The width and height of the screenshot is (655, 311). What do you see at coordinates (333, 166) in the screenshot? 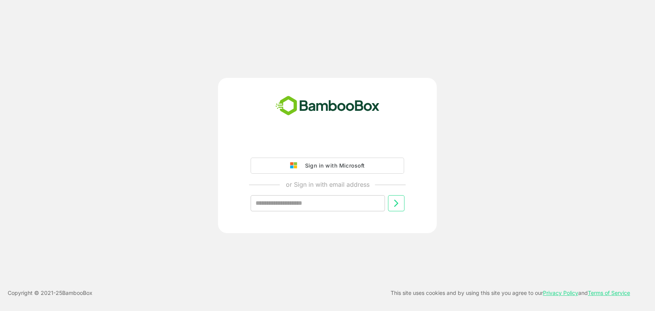
I see `div: Sign in with Microsoft` at bounding box center [333, 166].